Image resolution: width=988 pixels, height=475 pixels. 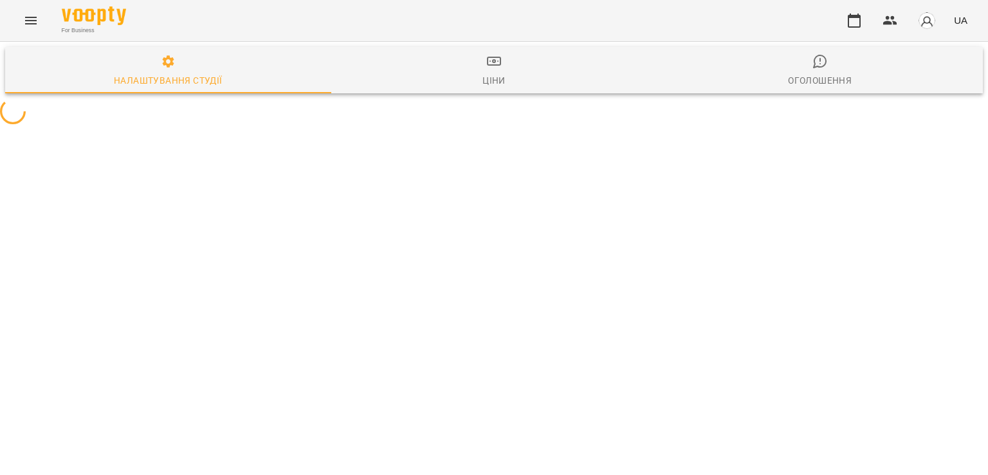 I want to click on div: Оголошення, so click(x=819, y=80).